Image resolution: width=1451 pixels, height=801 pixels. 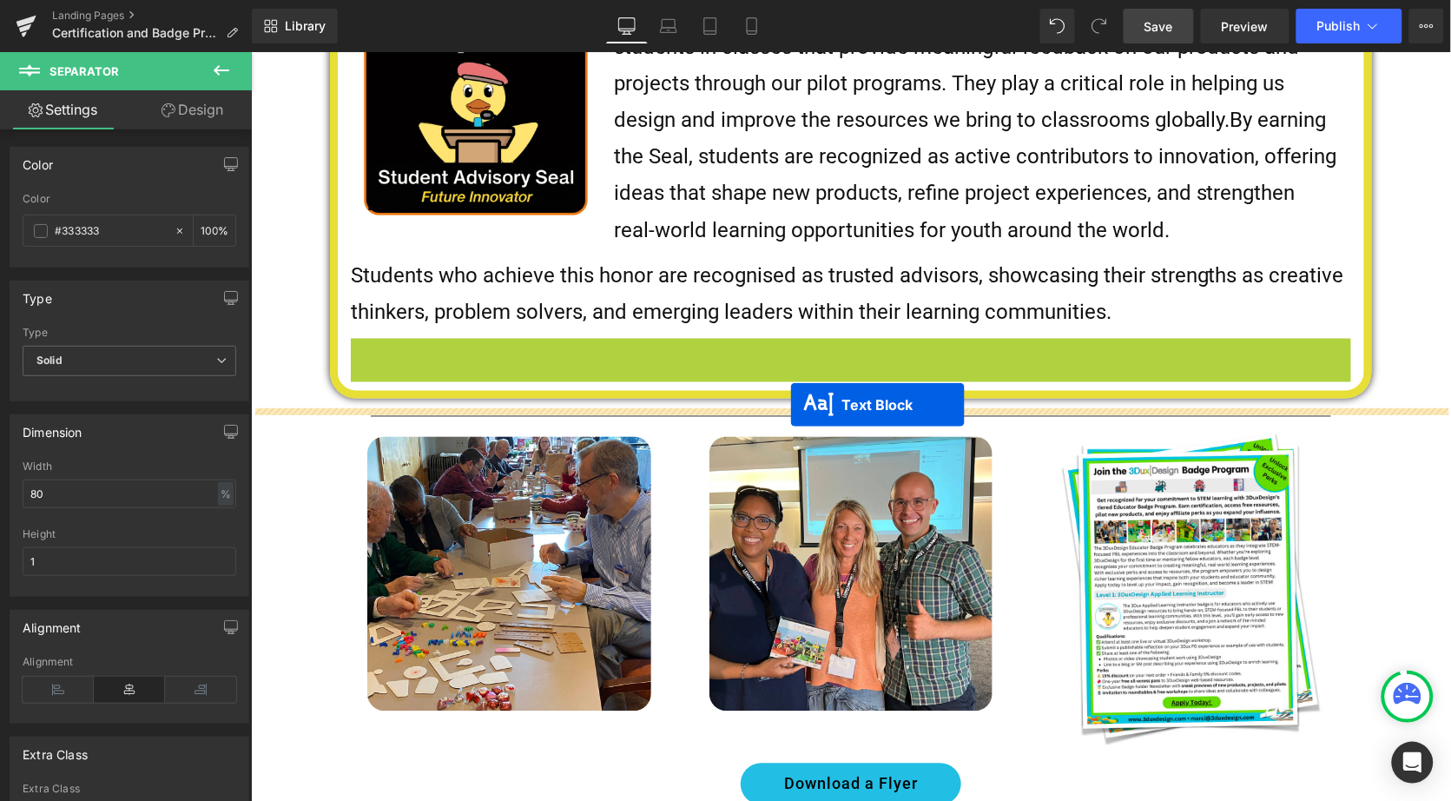 What do you see at coordinates (135, 33) in the screenshot?
I see `span: Certification and Badge Program` at bounding box center [135, 33].